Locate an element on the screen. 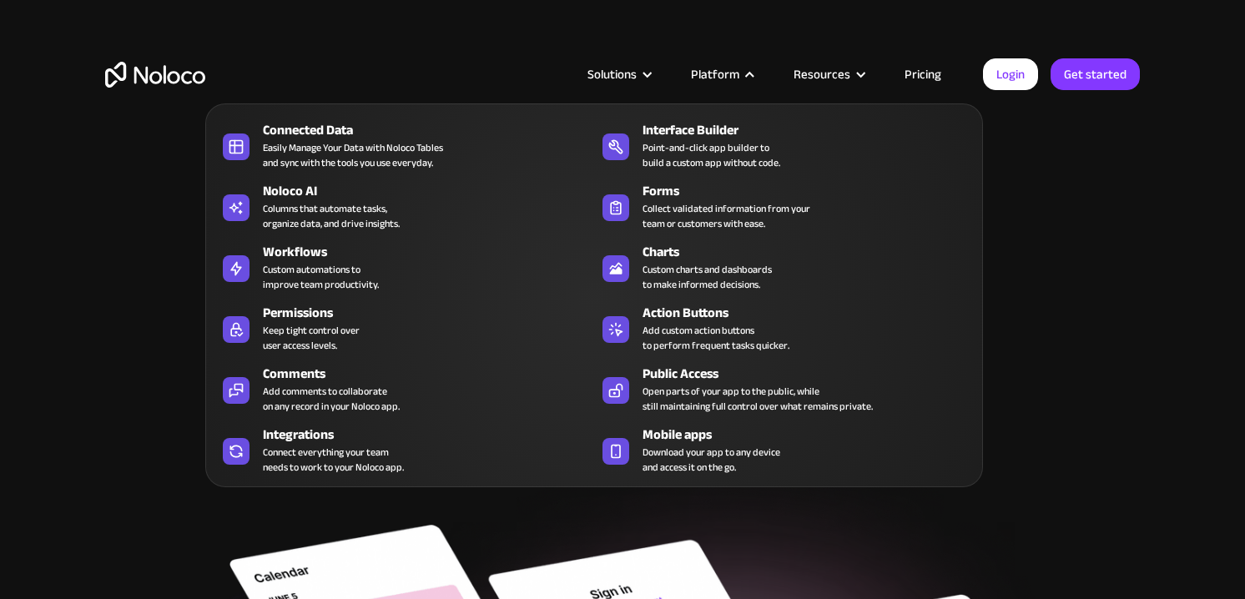  div: Mobile apps is located at coordinates (812, 435).